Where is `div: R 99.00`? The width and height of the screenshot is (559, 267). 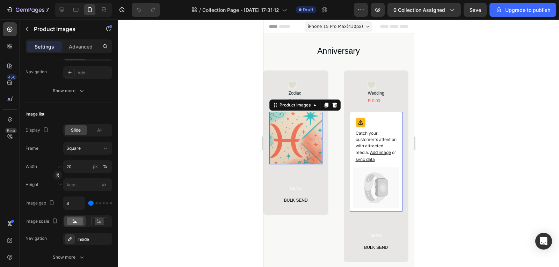 div: R 99.00 is located at coordinates (33, 81).